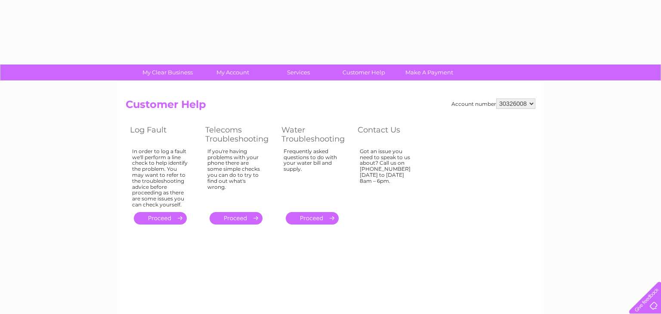 This screenshot has height=314, width=661. Describe the element at coordinates (312, 177) in the screenshot. I see `div: Frequently asked questions to do with your water bill and supply.` at that location.